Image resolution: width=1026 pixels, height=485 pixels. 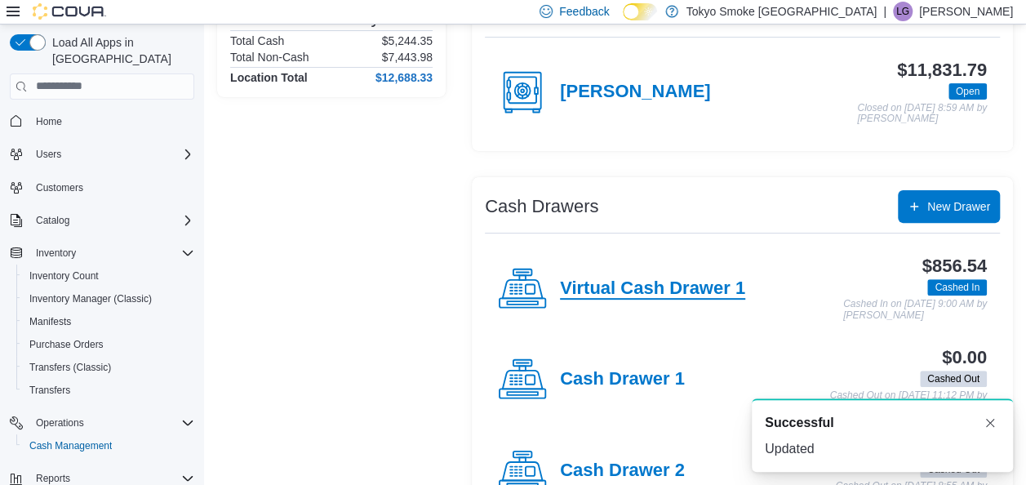 I want to click on h4: Virtual Cash Drawer 1, so click(x=652, y=289).